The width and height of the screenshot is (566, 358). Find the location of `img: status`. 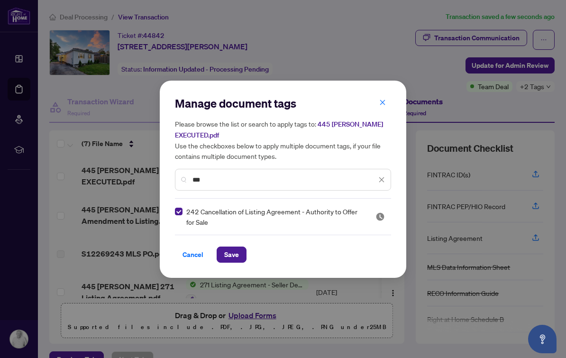

img: status is located at coordinates (380, 217).